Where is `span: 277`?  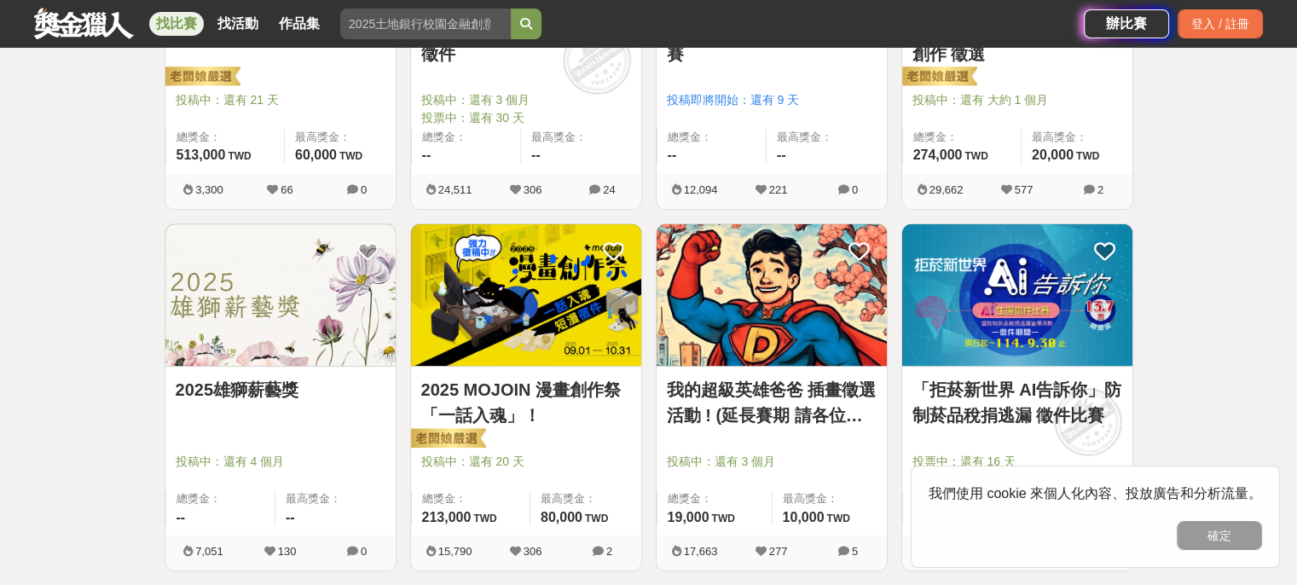
span: 277 is located at coordinates (778, 551).